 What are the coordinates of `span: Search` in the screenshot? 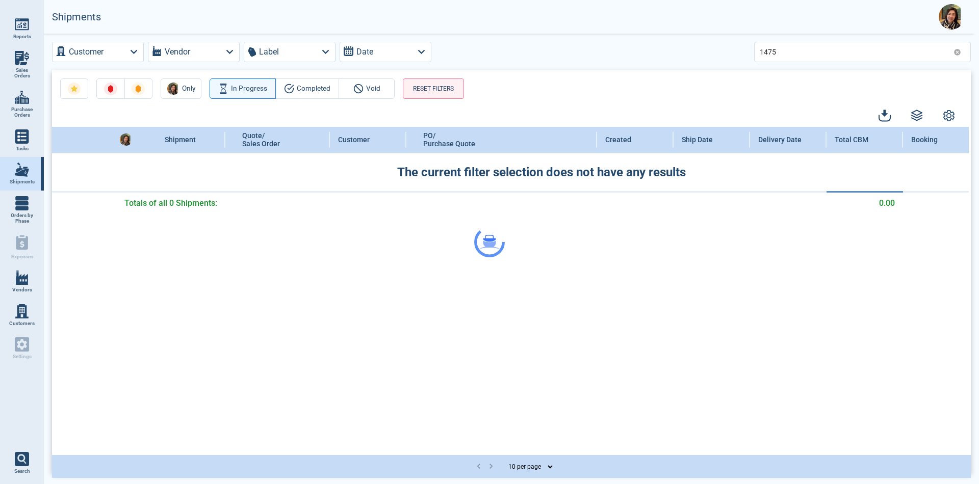 It's located at (22, 471).